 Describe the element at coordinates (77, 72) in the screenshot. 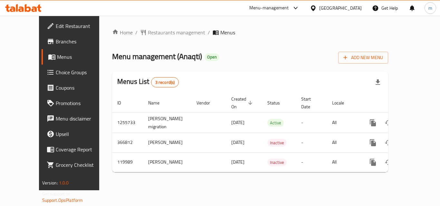

I see `a: Choice Groups` at that location.